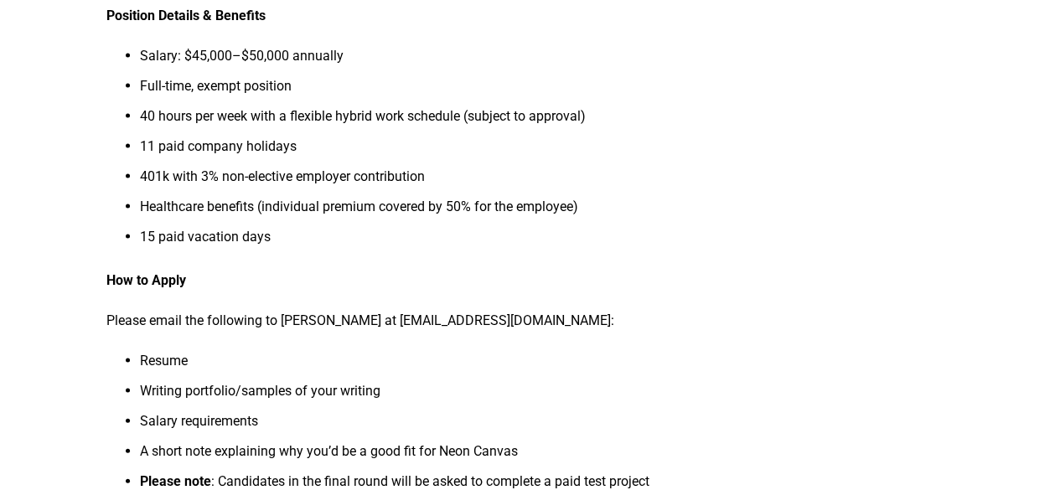  Describe the element at coordinates (409, 212) in the screenshot. I see `li: Healthcare benefits (individual premium covered by 50% for the employee)` at that location.